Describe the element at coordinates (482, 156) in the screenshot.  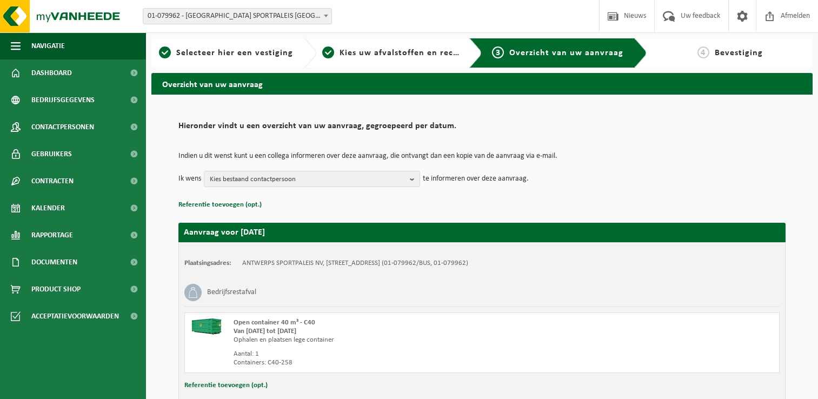
I see `p: Indien u dit wenst kunt u een collega informeren over deze aanvraag, die ontvangt dan een kopie v...` at that location.